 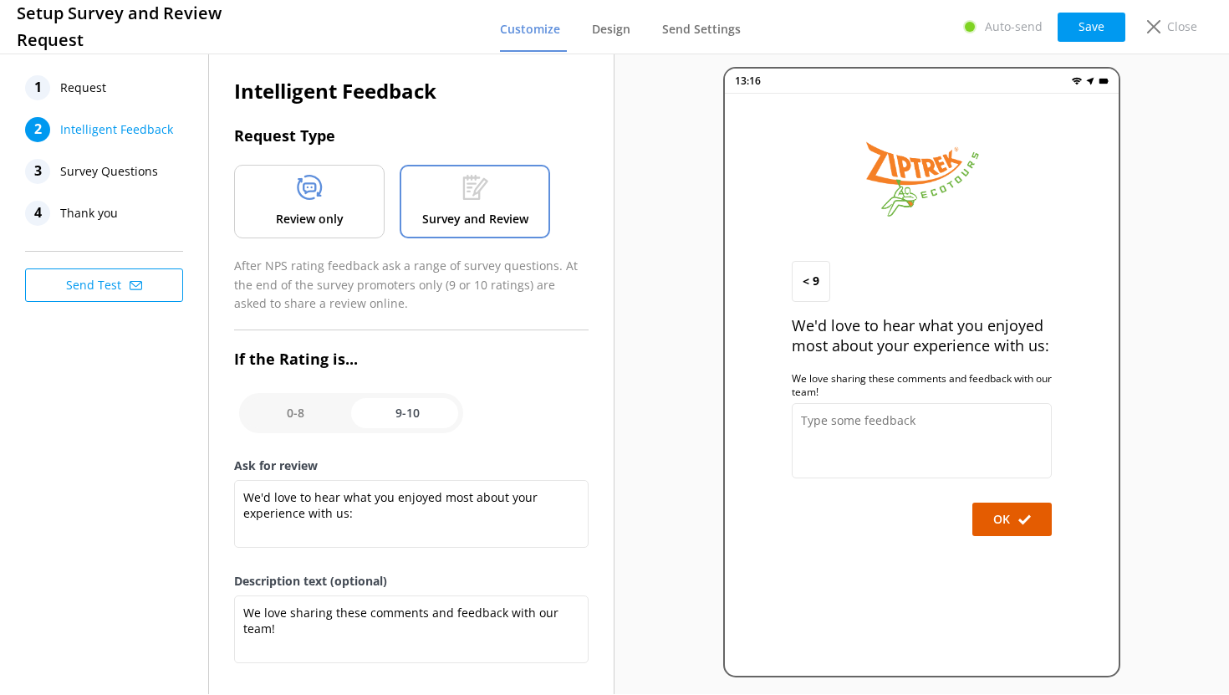 I want to click on p: Close, so click(x=1182, y=27).